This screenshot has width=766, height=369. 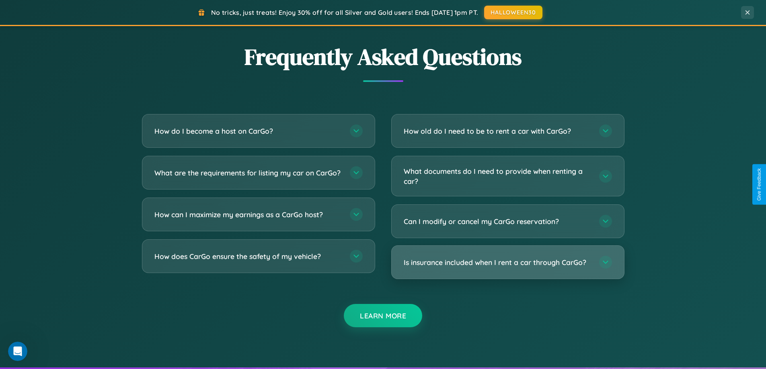 I want to click on h3: Can I modify or cancel my CarGo reservation?, so click(x=497, y=221).